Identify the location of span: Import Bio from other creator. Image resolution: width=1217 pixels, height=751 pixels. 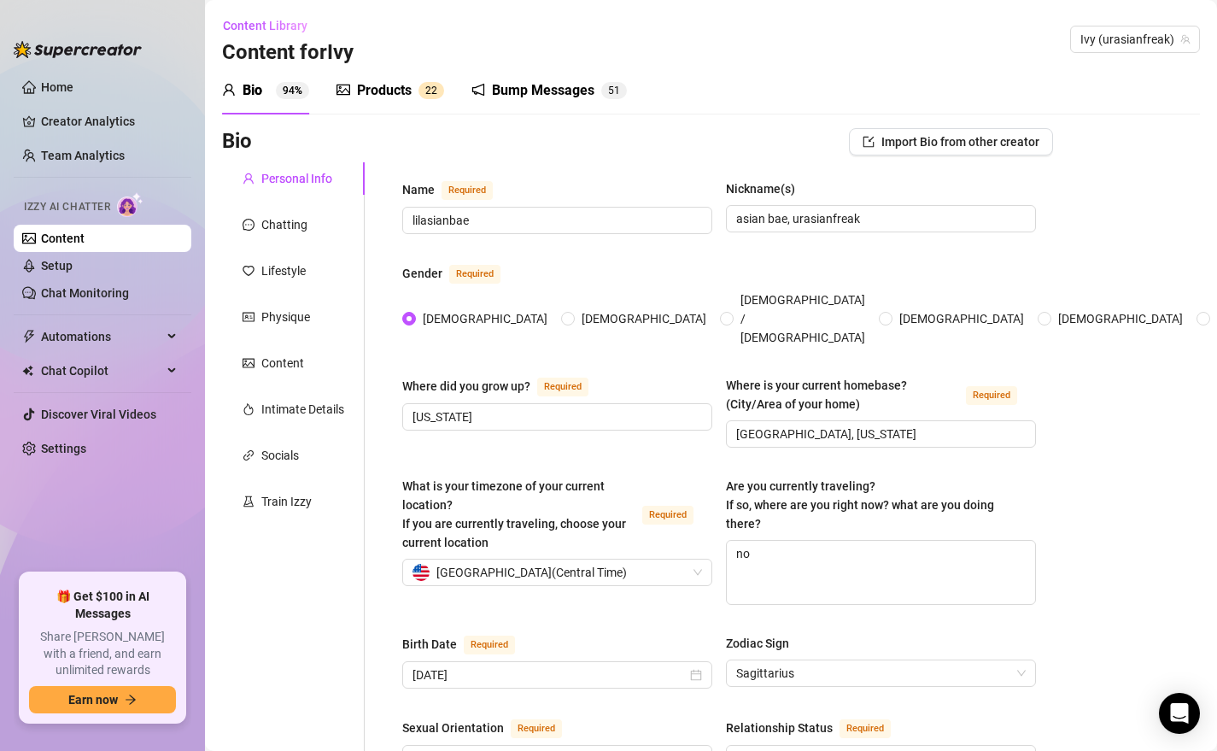
(960, 142).